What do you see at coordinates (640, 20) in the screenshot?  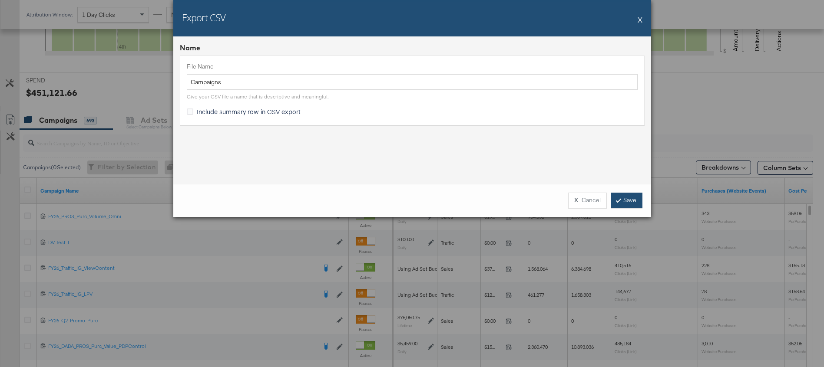 I see `button: X` at bounding box center [640, 20].